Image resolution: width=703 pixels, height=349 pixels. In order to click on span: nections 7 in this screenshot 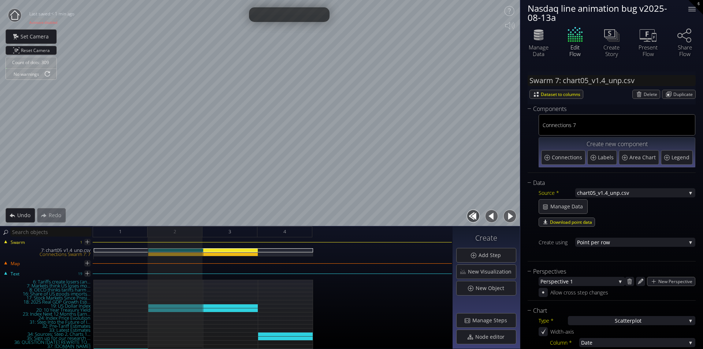, I will do `click(621, 125)`.